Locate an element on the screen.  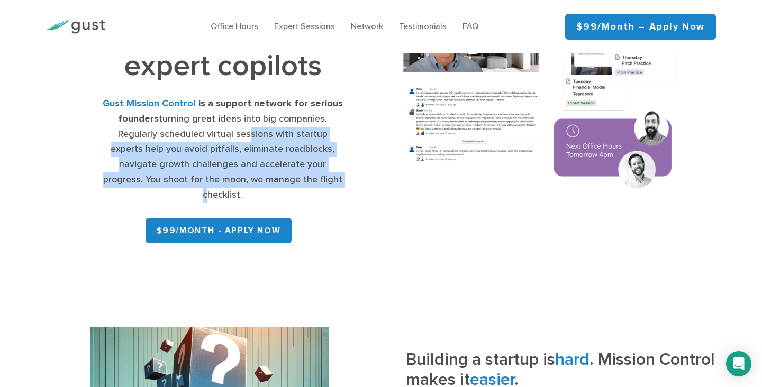
a: Office Hours is located at coordinates (234, 26).